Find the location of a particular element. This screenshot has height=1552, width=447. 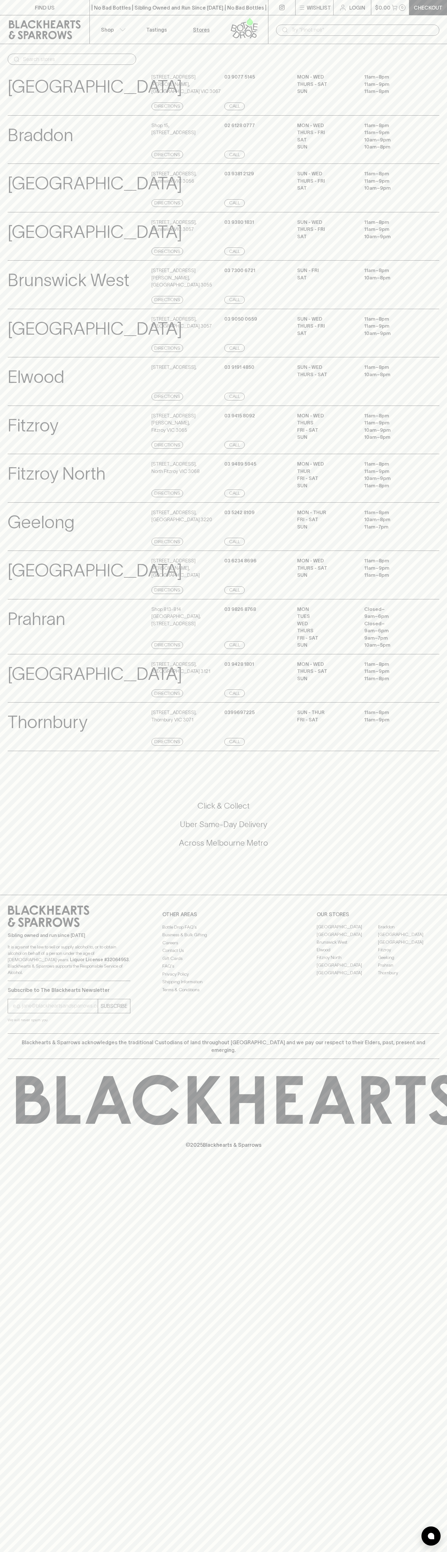

p: 03 9380 1831 is located at coordinates (239, 222).